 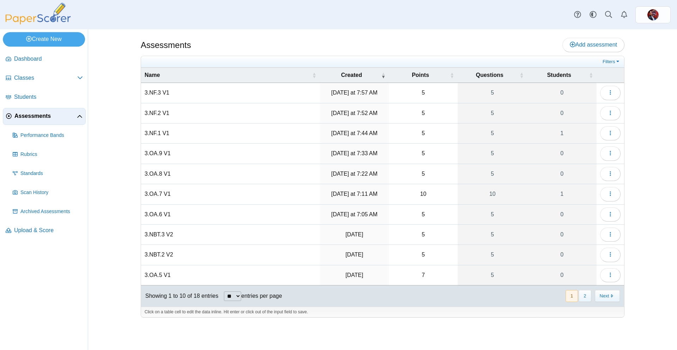 What do you see at coordinates (51, 154) in the screenshot?
I see `span: Rubrics` at bounding box center [51, 154].